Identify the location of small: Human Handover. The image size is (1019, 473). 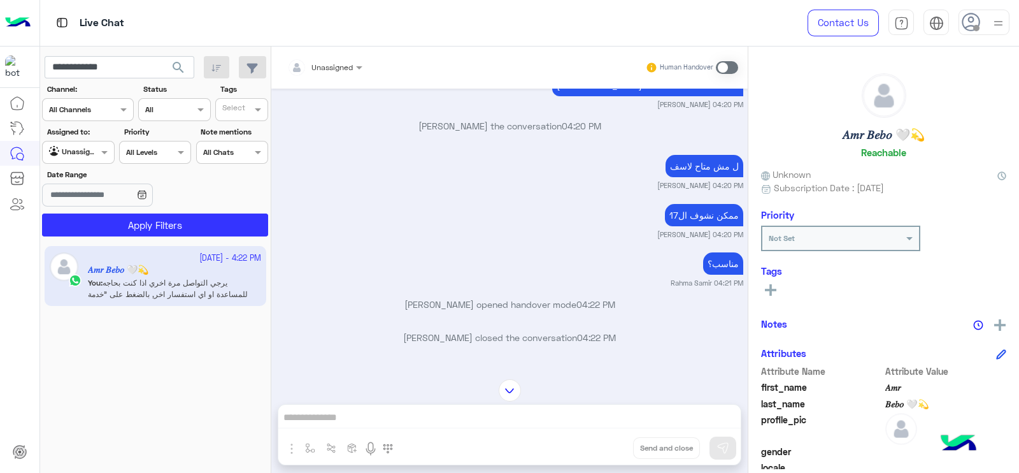
(687, 68).